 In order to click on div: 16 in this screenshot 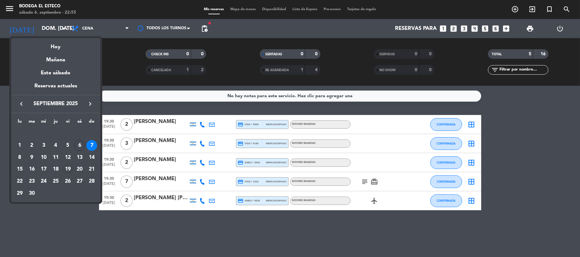, I will do `click(32, 170)`.